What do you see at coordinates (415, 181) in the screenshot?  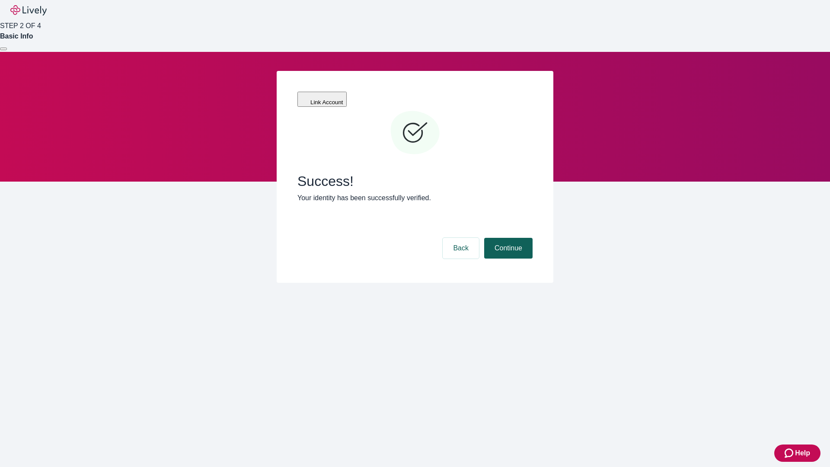 I see `span: Success!` at bounding box center [415, 181].